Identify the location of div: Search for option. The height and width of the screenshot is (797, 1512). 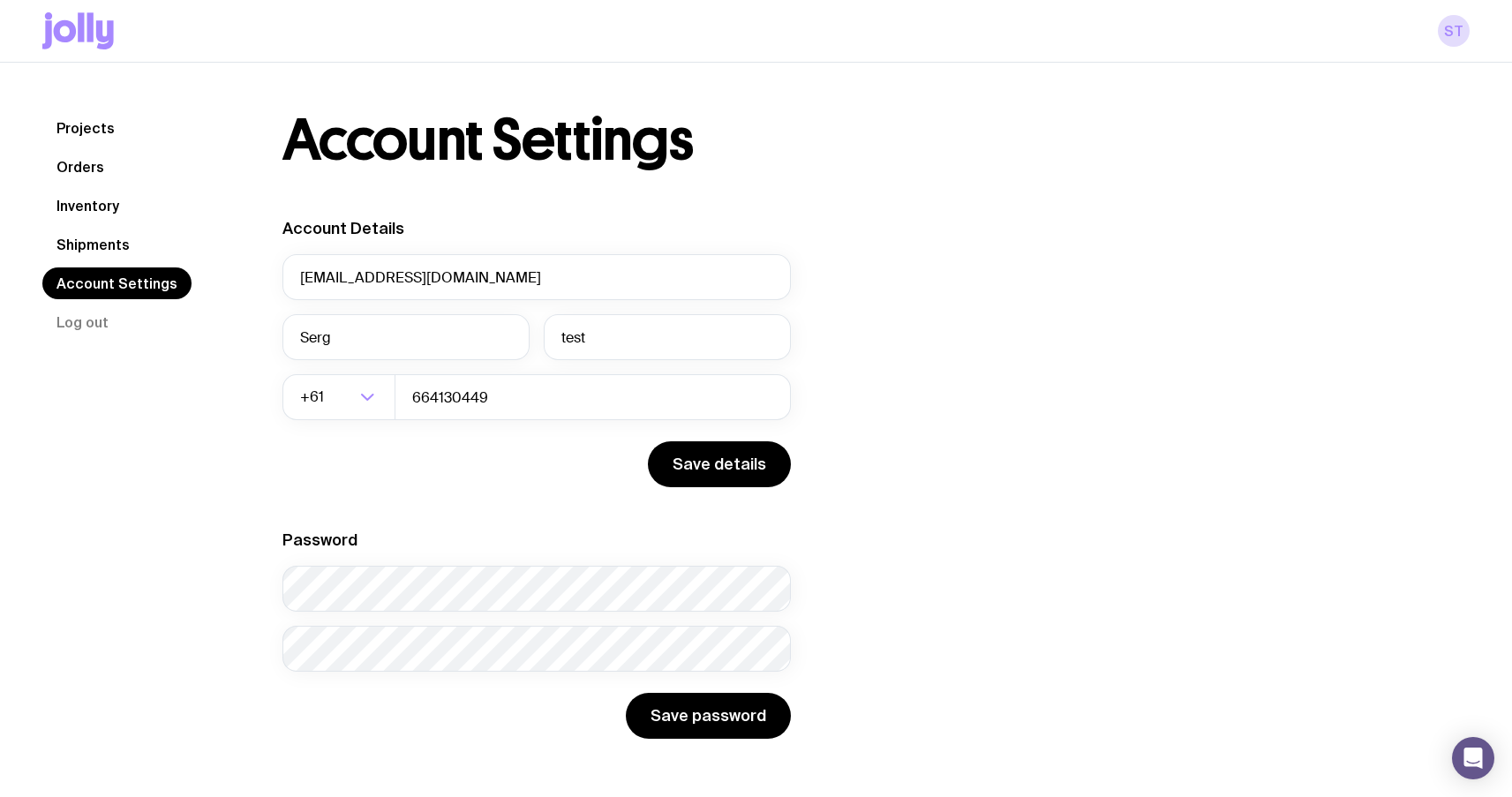
(339, 398).